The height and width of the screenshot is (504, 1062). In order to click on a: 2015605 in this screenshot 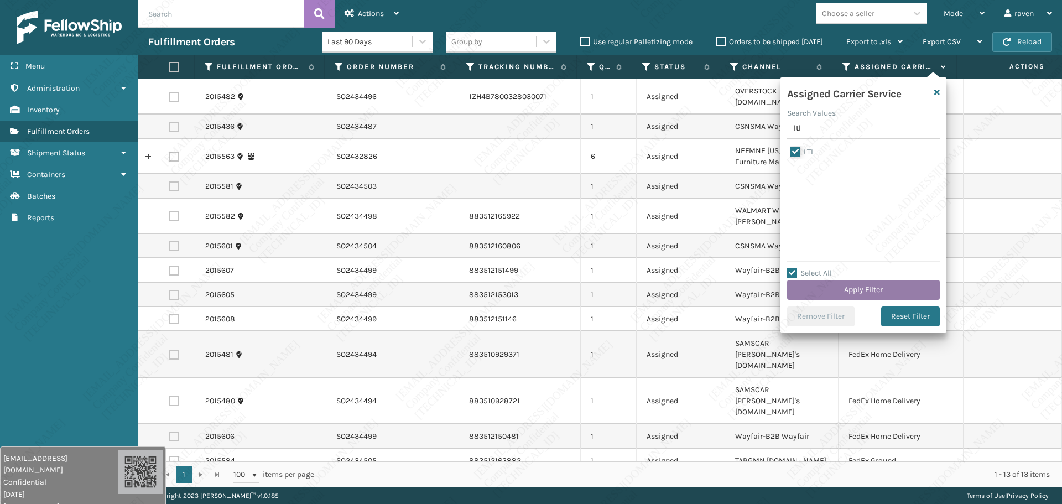, I will do `click(220, 295)`.